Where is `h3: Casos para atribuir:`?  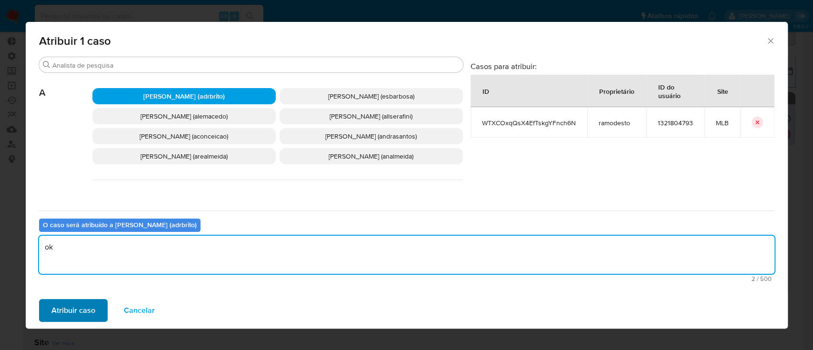 h3: Casos para atribuir: is located at coordinates (623, 66).